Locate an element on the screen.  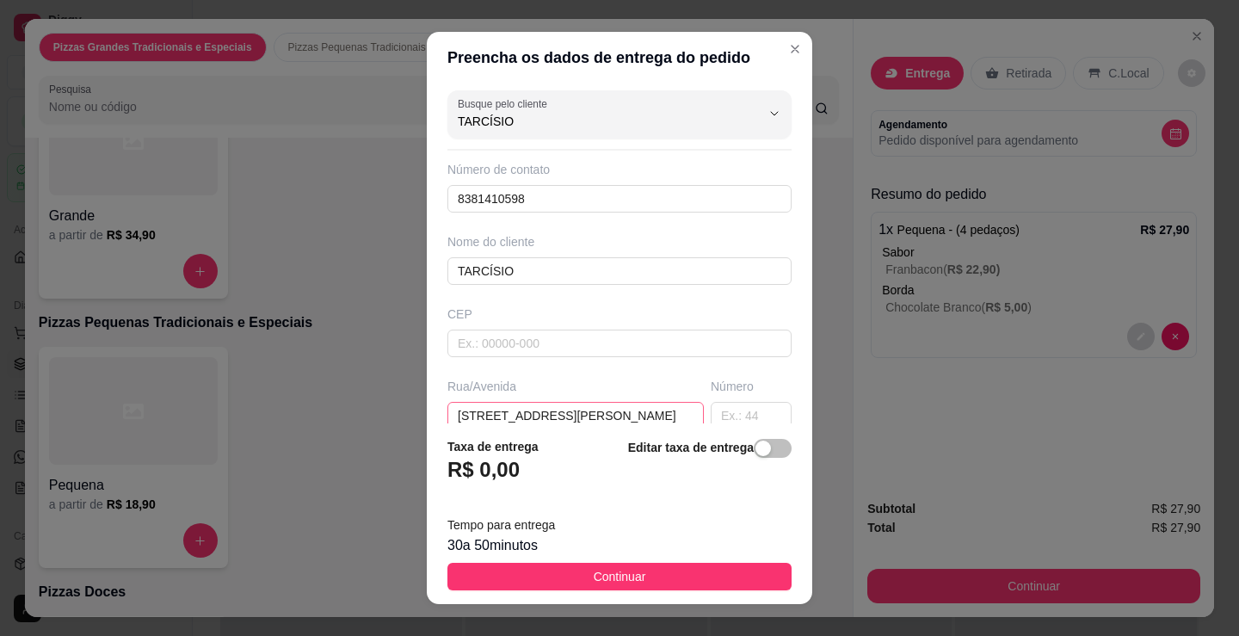
input: Ex.: Rua Oscar Freire is located at coordinates (576, 416).